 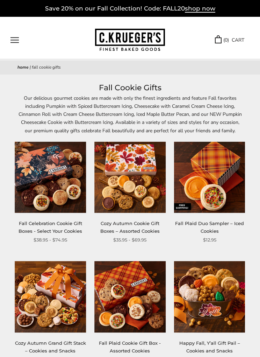 What do you see at coordinates (46, 67) in the screenshot?
I see `span: Fall Cookie Gifts` at bounding box center [46, 67].